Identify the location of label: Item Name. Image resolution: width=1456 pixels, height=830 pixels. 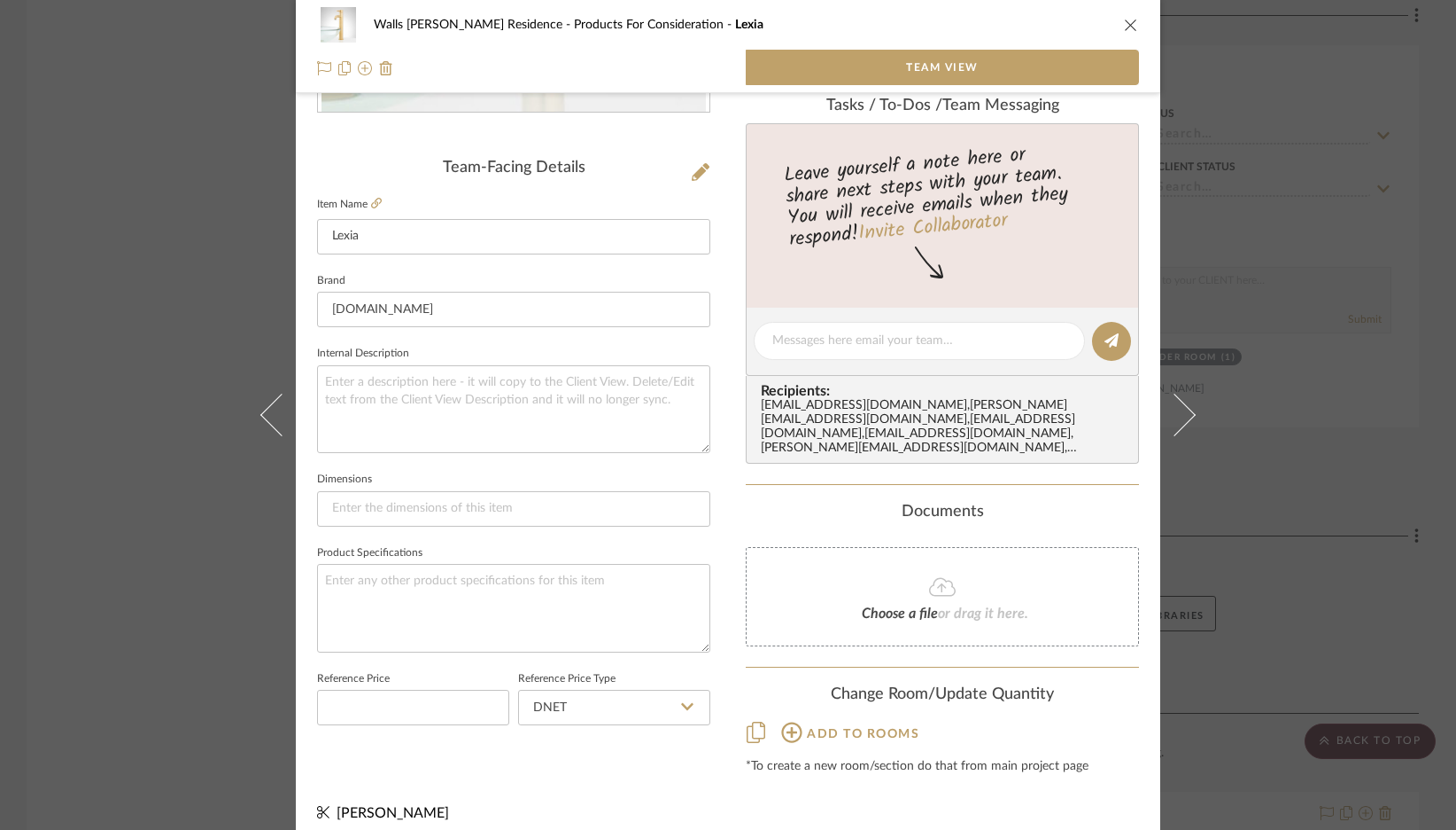
(349, 203).